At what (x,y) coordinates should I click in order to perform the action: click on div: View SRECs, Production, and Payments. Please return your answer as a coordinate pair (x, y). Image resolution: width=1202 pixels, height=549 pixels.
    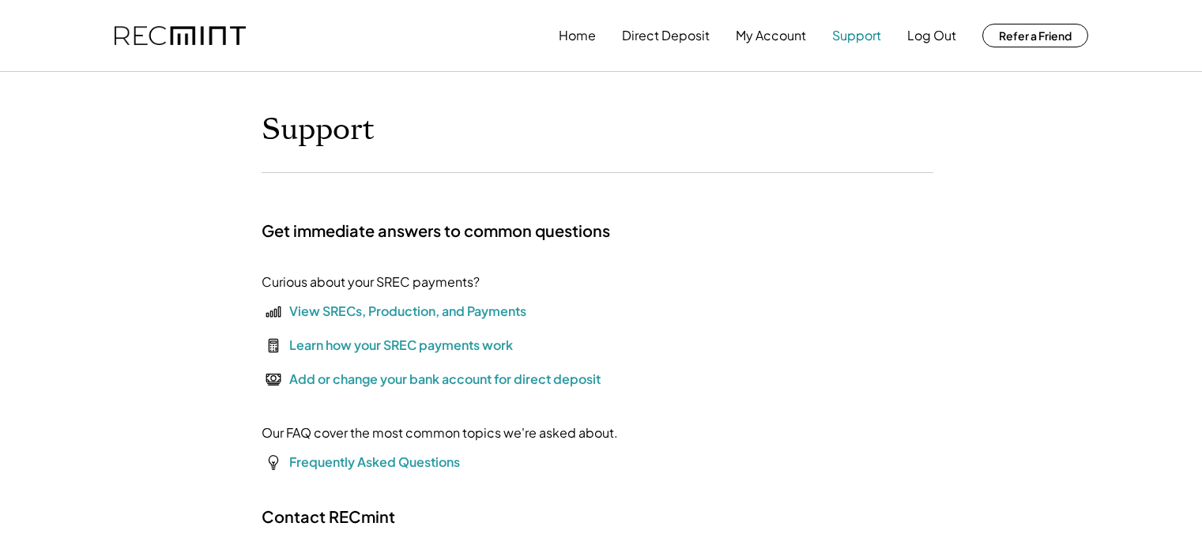
    Looking at the image, I should click on (408, 311).